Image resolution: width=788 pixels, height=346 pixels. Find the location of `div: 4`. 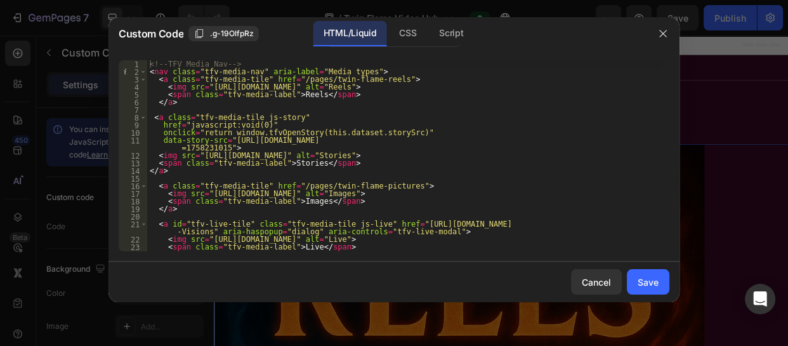

div: 4 is located at coordinates (133, 87).